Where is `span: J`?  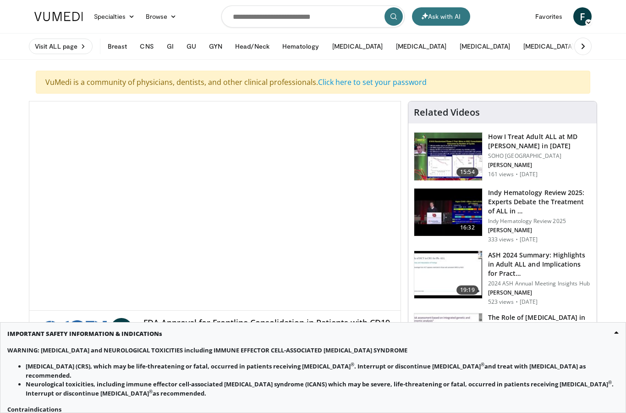 span: J is located at coordinates (121, 329).